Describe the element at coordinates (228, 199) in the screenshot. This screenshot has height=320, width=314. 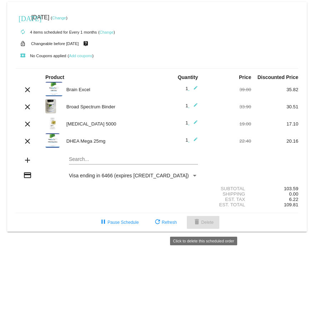
I see `div: Est. Tax` at that location.